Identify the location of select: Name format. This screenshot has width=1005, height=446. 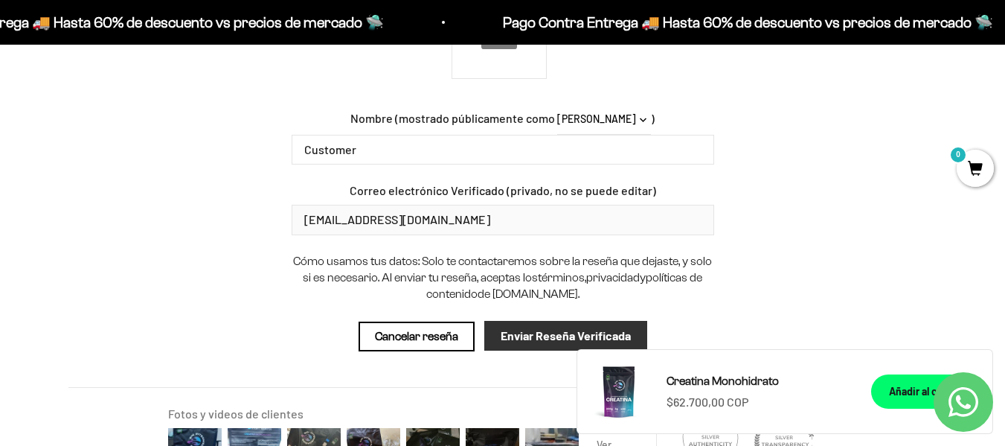
(604, 119).